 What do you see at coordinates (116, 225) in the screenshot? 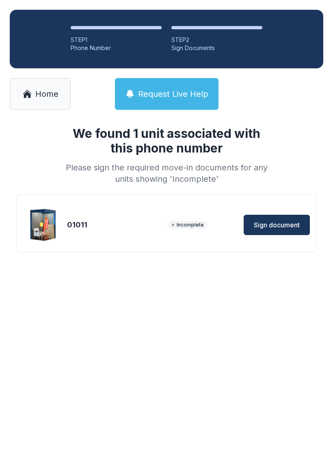
I see `div: 01011` at bounding box center [116, 225].